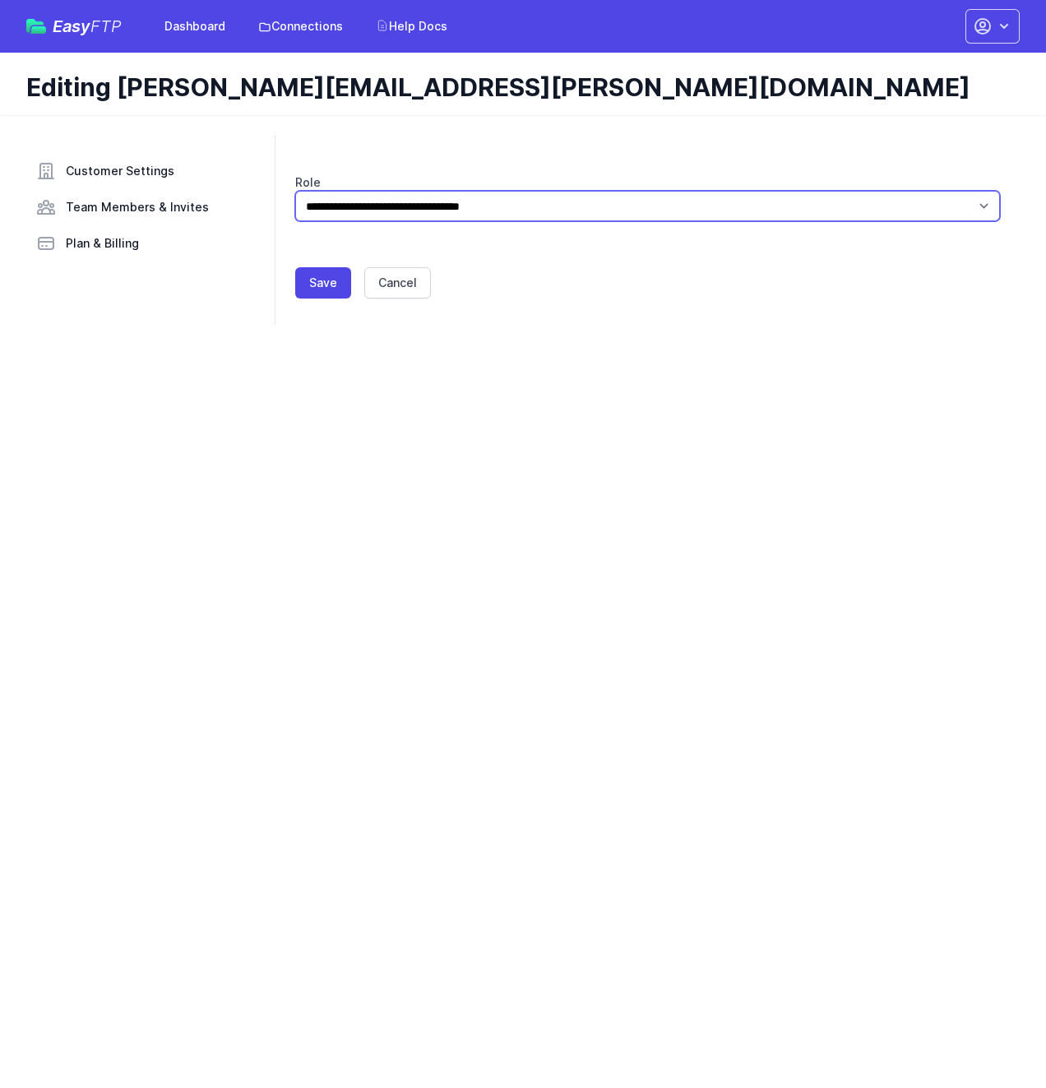 The height and width of the screenshot is (1088, 1046). I want to click on a: Customer Settings, so click(150, 171).